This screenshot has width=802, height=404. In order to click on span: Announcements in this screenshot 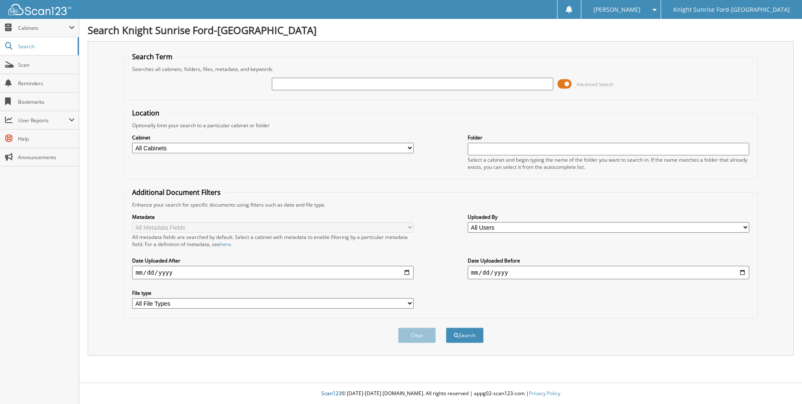, I will do `click(46, 157)`.